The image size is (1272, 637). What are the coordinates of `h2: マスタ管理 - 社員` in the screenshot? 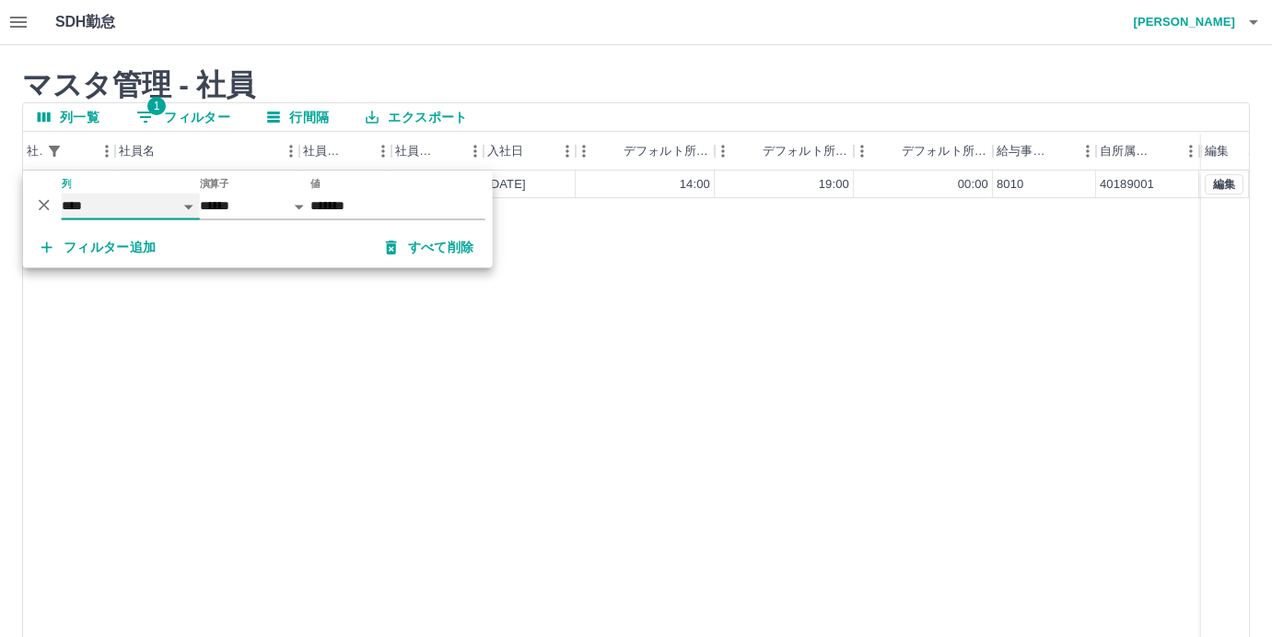 It's located at (636, 85).